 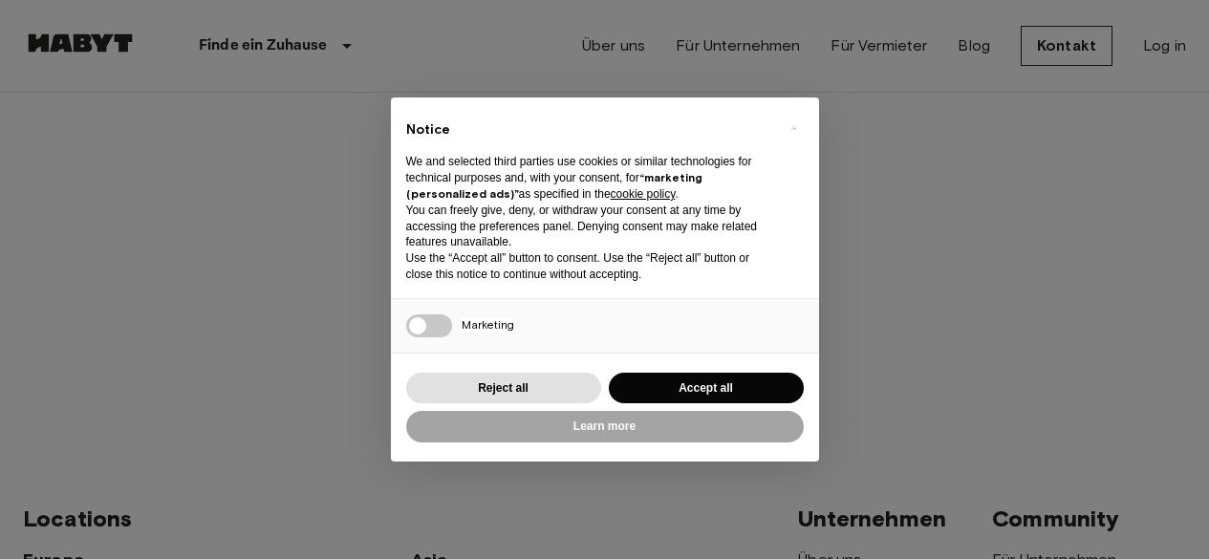 I want to click on p: You can freely give, deny, or withdraw your consent at any time by accessing the preferences pane..., so click(x=590, y=227).